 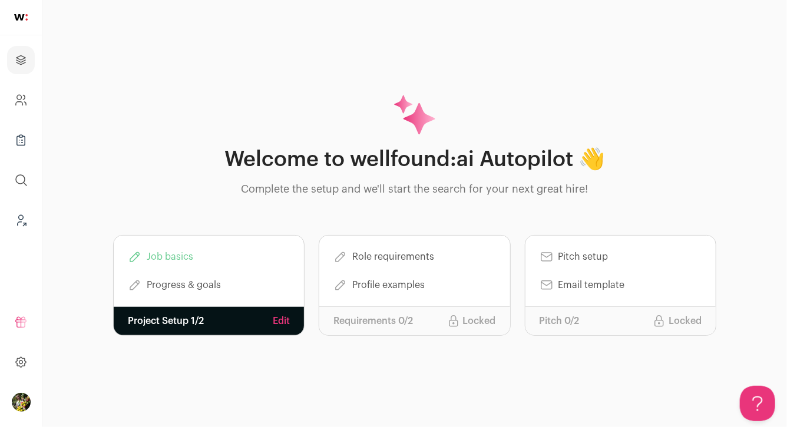 I want to click on img: 6689865-medium_jpg, so click(x=21, y=403).